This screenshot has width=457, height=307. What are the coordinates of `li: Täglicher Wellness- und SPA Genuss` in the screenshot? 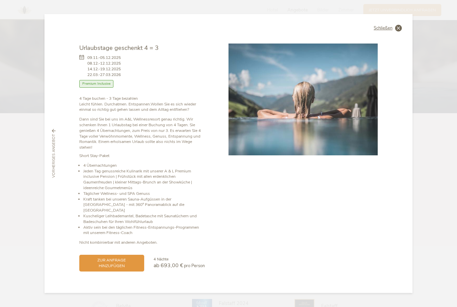 It's located at (144, 193).